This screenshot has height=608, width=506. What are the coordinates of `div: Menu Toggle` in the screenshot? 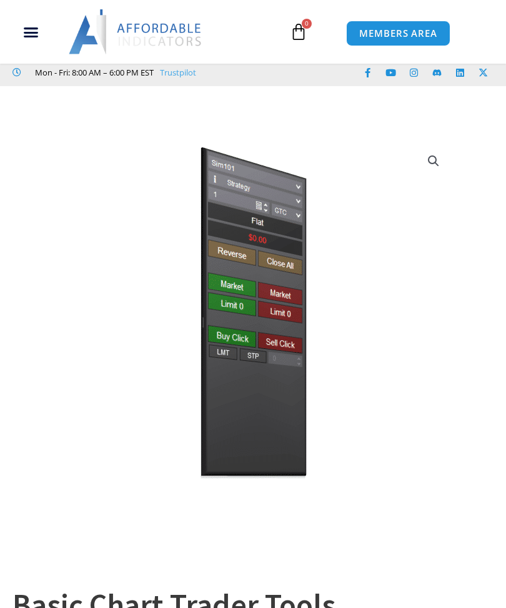 It's located at (31, 32).